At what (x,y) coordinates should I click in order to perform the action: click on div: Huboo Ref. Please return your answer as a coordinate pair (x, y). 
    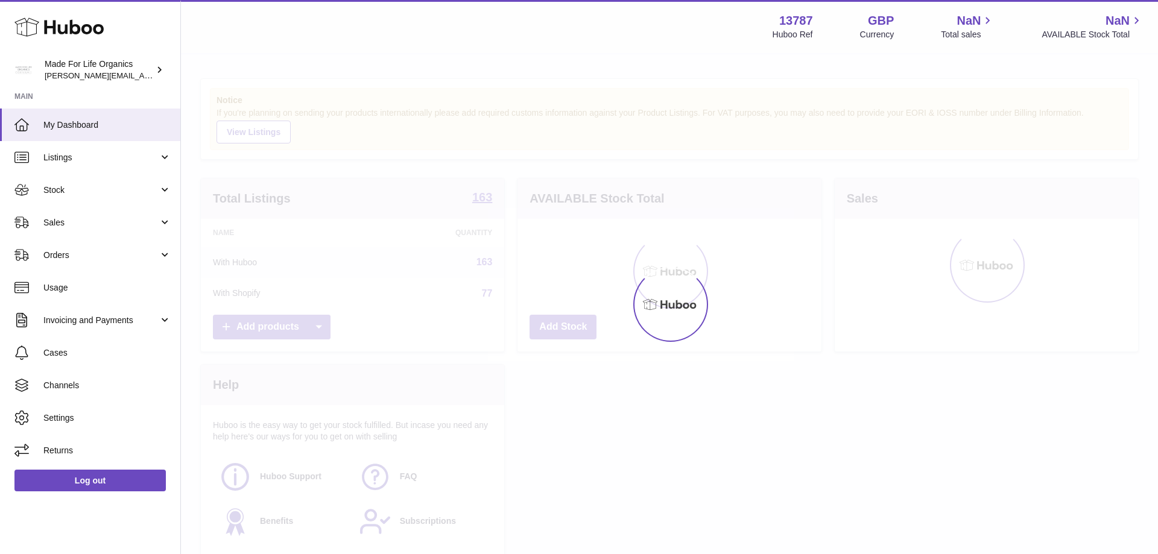
    Looking at the image, I should click on (792, 34).